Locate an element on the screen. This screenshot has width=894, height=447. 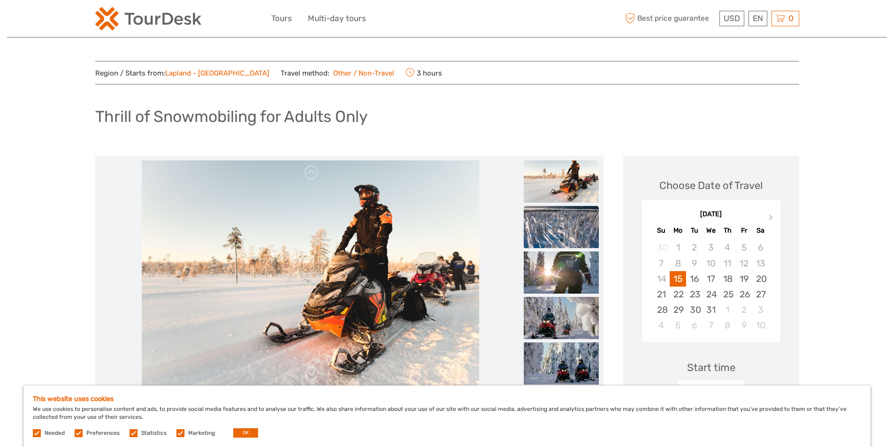
div: Choose Thursday, December 25th, 2025 is located at coordinates (727, 294).